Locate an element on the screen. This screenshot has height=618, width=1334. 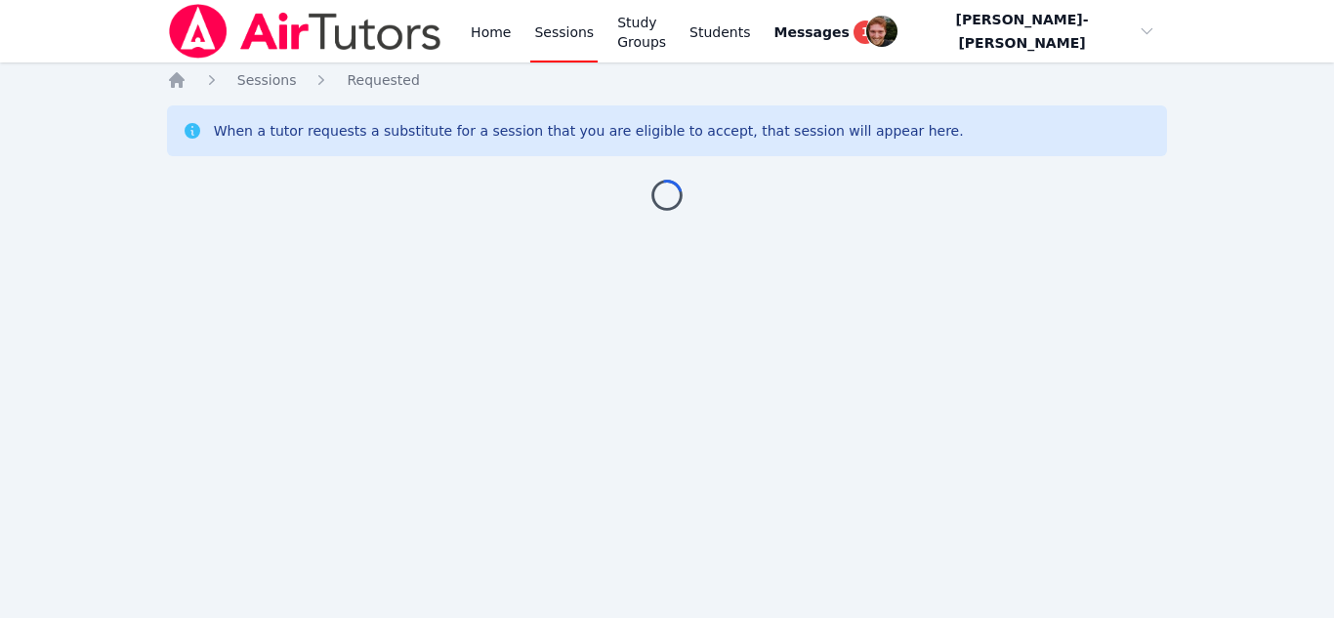
span: Requested is located at coordinates (383, 80).